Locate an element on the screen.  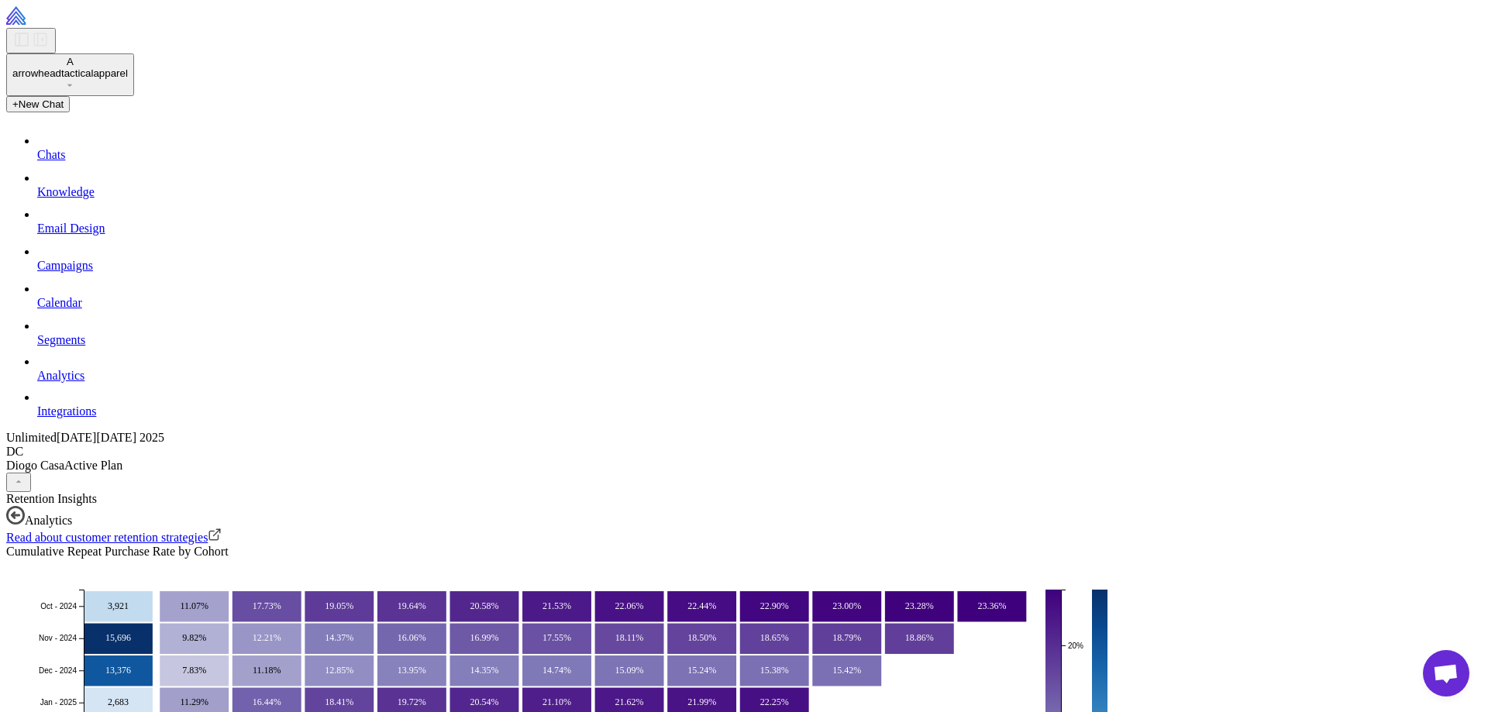
text: 9.82% is located at coordinates (194, 638).